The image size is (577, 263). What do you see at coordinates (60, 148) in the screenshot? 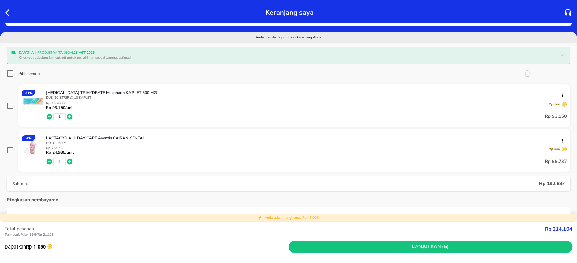
I see `p: Rp 25.973` at bounding box center [60, 148].